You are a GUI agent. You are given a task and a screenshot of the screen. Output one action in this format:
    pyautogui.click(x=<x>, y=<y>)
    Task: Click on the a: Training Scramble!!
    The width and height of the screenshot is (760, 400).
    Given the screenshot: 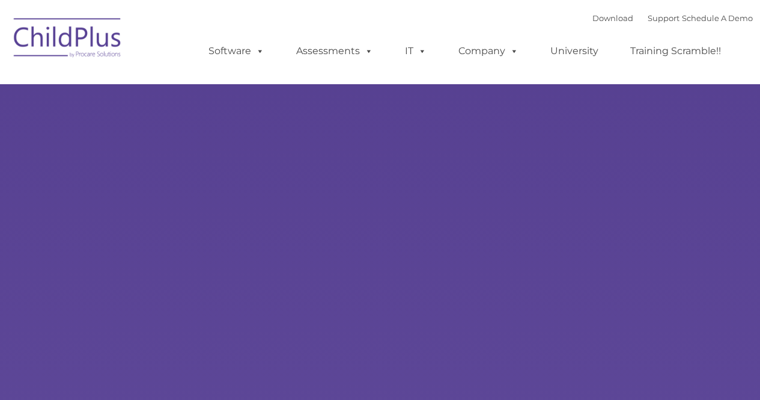 What is the action you would take?
    pyautogui.click(x=675, y=51)
    